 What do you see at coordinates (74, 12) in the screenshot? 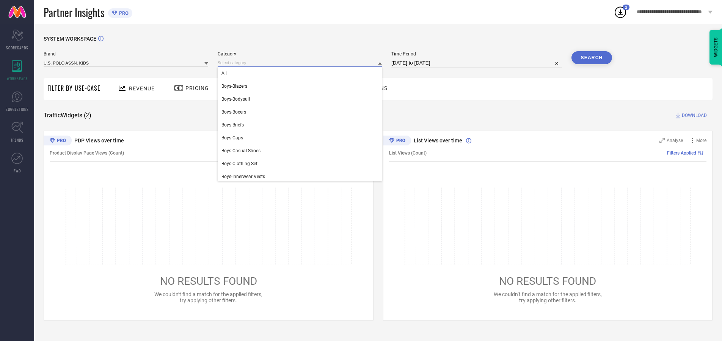
I see `span: Partner Insights` at bounding box center [74, 12].